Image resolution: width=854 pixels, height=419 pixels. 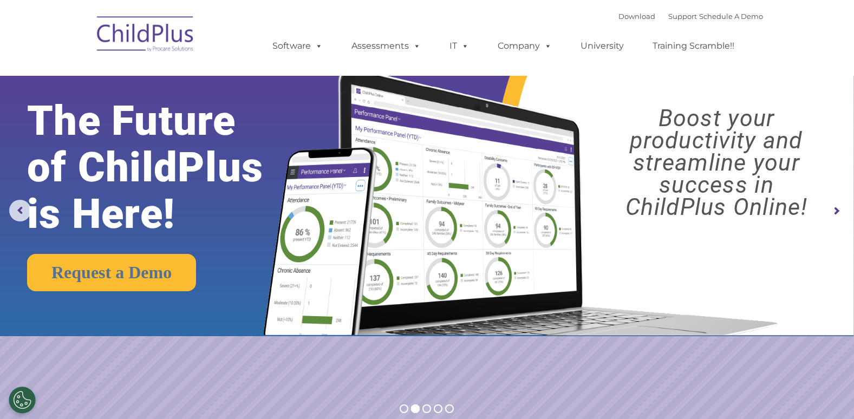 I want to click on a: University, so click(x=602, y=46).